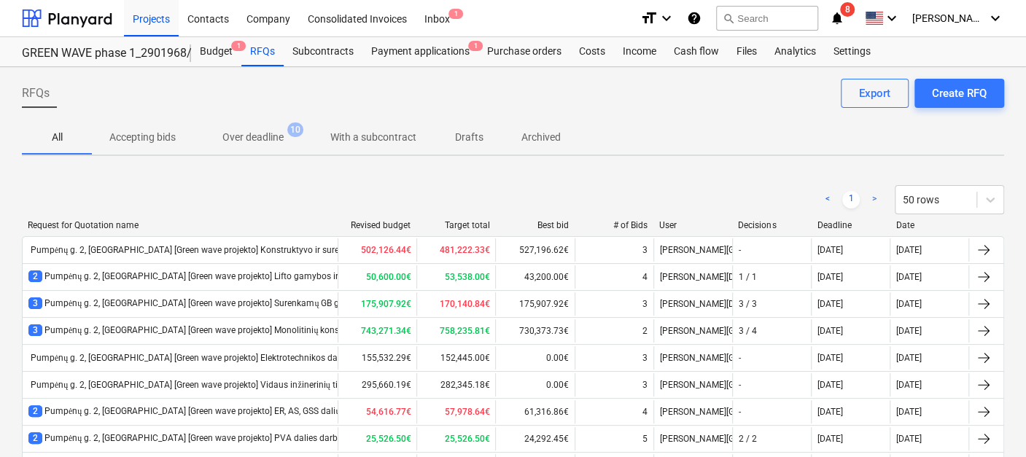  I want to click on div: Budget, so click(216, 52).